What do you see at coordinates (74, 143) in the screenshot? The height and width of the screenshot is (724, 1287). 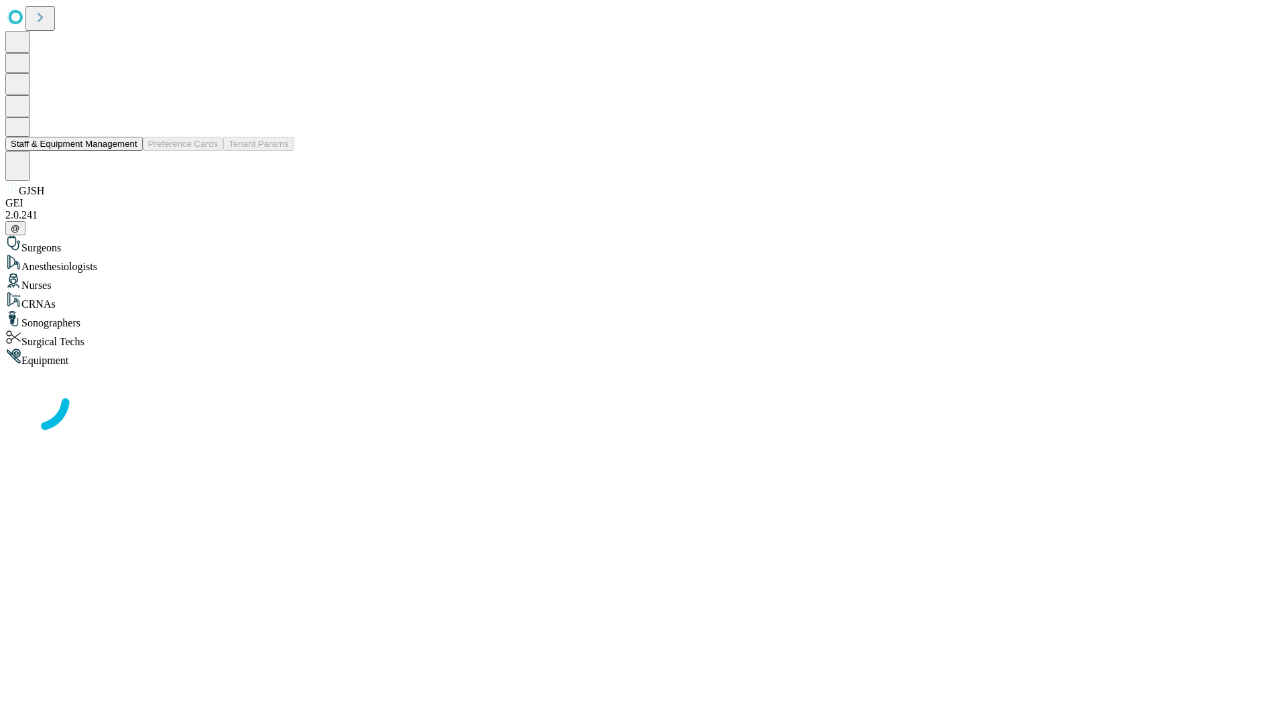 I see `button: Staff & Equipment Management` at bounding box center [74, 143].